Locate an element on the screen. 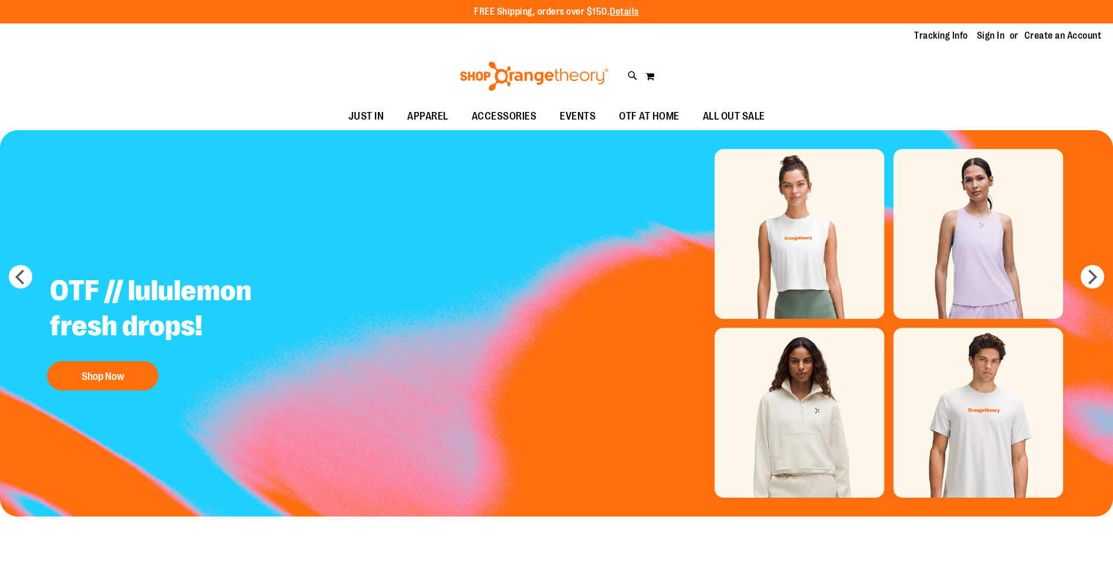 Image resolution: width=1113 pixels, height=564 pixels. span: ACCESSORIES is located at coordinates (504, 116).